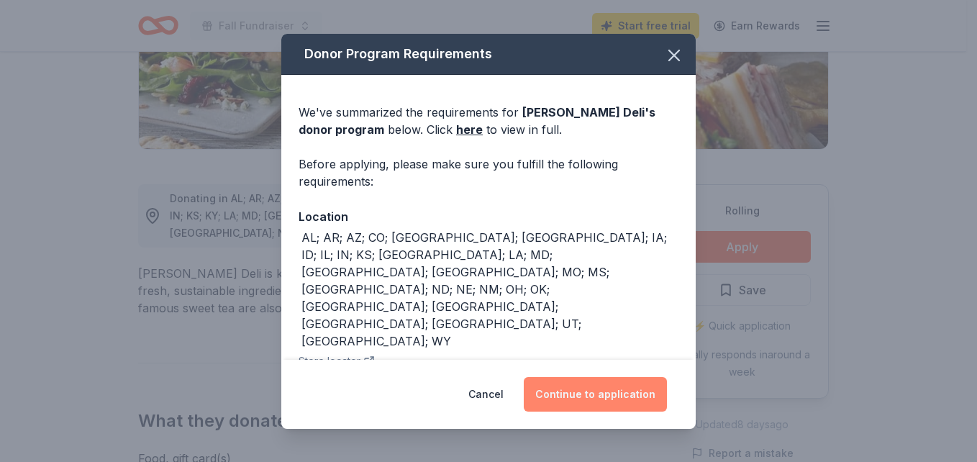  Describe the element at coordinates (469, 130) in the screenshot. I see `a: here` at that location.